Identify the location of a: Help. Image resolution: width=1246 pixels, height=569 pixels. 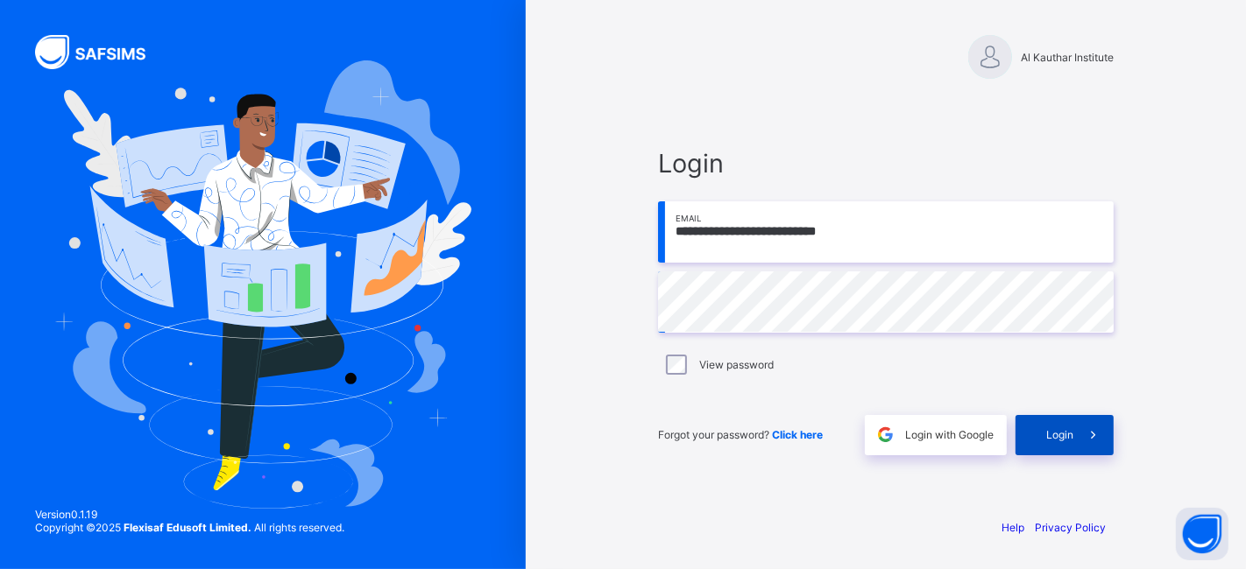
(1013, 527).